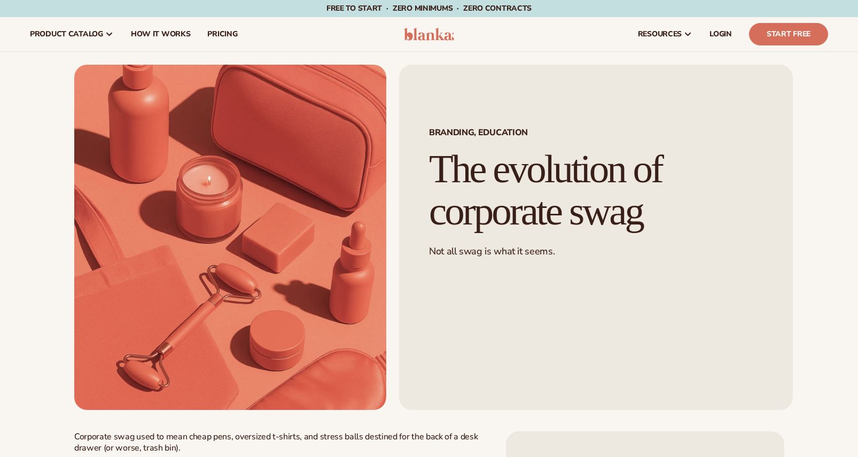  Describe the element at coordinates (665, 34) in the screenshot. I see `a: resources` at that location.